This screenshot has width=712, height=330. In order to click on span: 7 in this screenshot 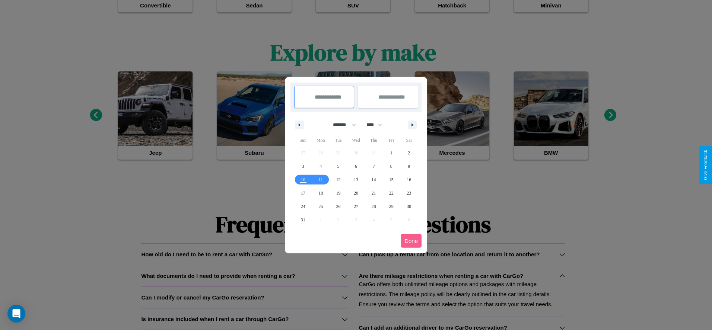, I will do `click(373, 166)`.